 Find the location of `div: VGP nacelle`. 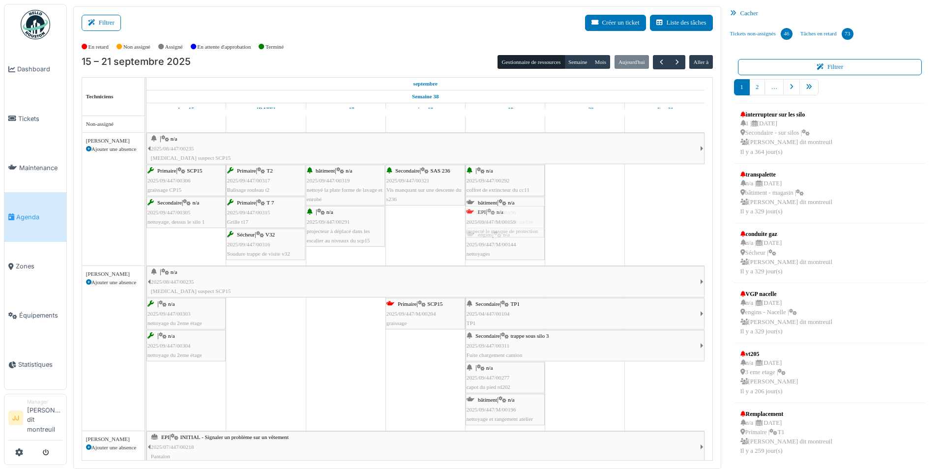

div: VGP nacelle is located at coordinates (786, 294).